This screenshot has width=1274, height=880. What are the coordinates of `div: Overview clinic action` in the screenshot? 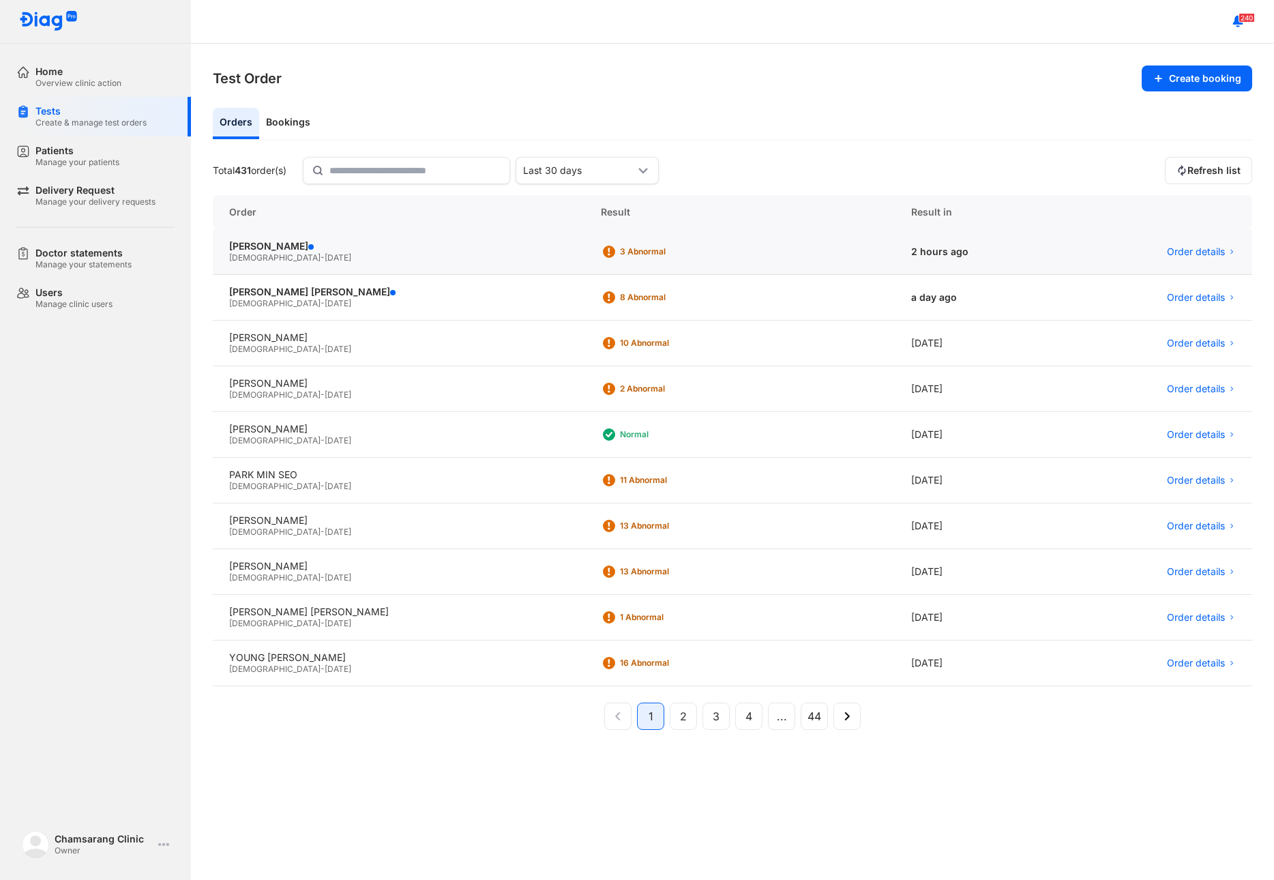 It's located at (78, 83).